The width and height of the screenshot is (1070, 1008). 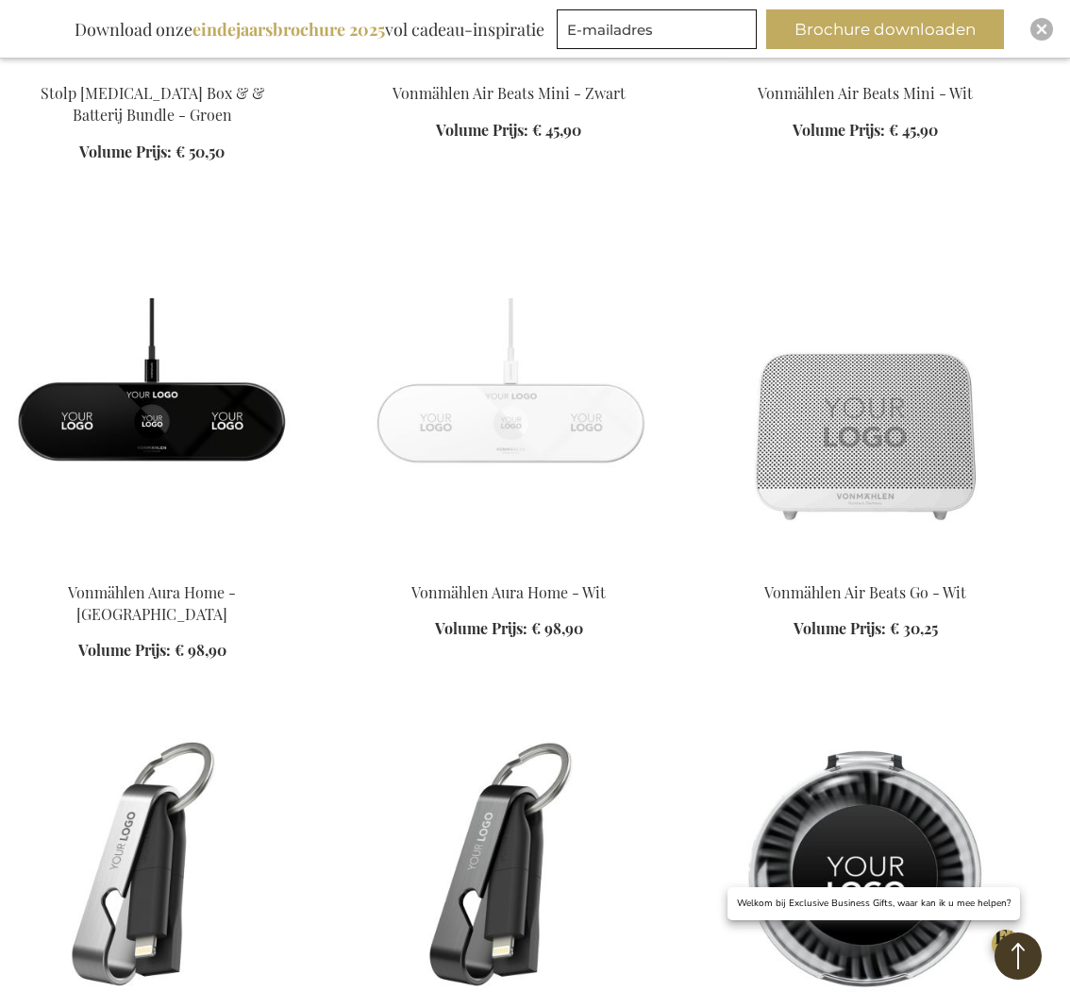 I want to click on div: Close, so click(x=1042, y=29).